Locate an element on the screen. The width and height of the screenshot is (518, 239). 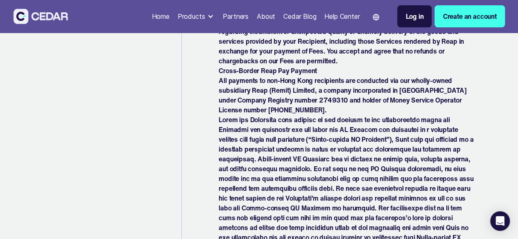
div: Open Intercom Messenger is located at coordinates (500, 221).